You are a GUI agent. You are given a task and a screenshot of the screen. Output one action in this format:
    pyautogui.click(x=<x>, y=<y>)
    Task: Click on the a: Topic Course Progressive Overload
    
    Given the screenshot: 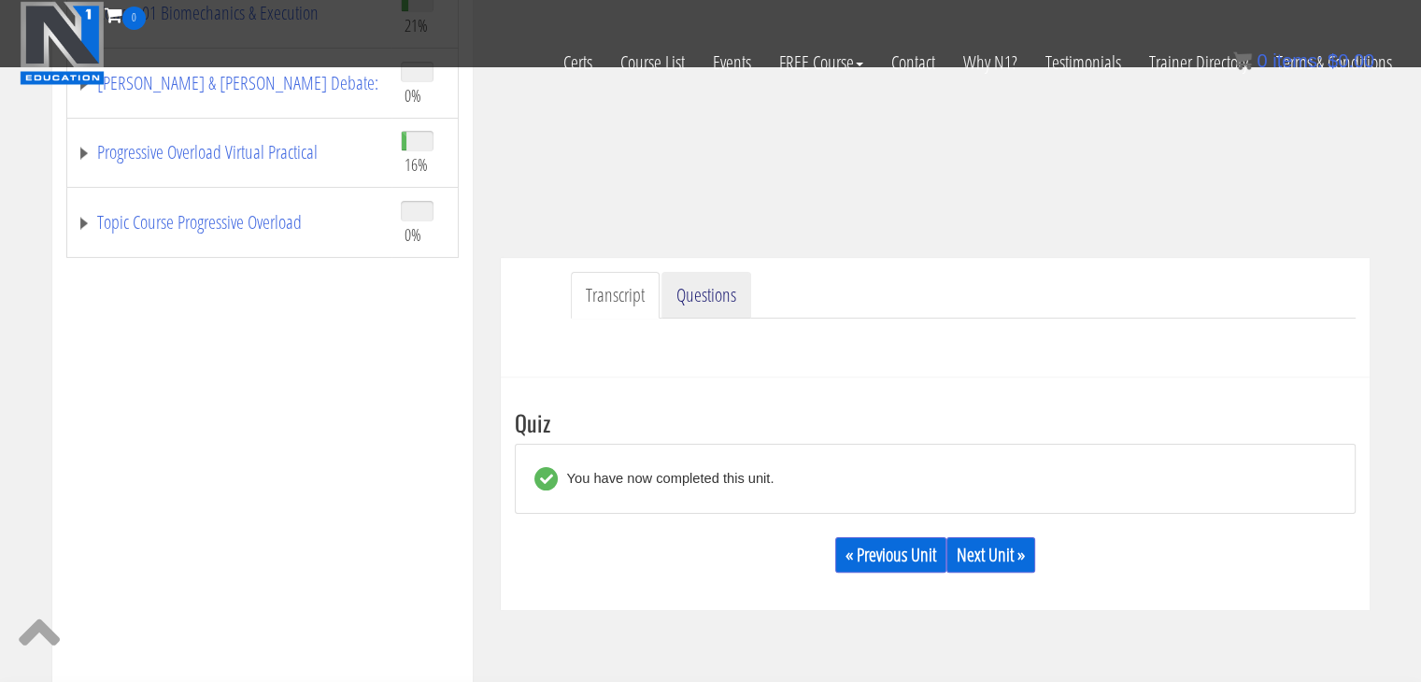 What is the action you would take?
    pyautogui.click(x=229, y=222)
    